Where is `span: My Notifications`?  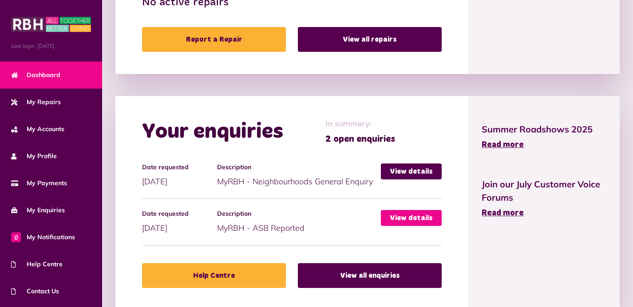 span: My Notifications is located at coordinates (43, 237).